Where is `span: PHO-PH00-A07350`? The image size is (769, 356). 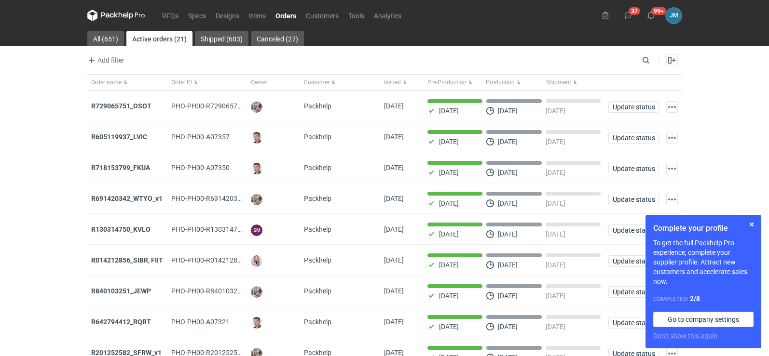
span: PHO-PH00-A07350 is located at coordinates (200, 168).